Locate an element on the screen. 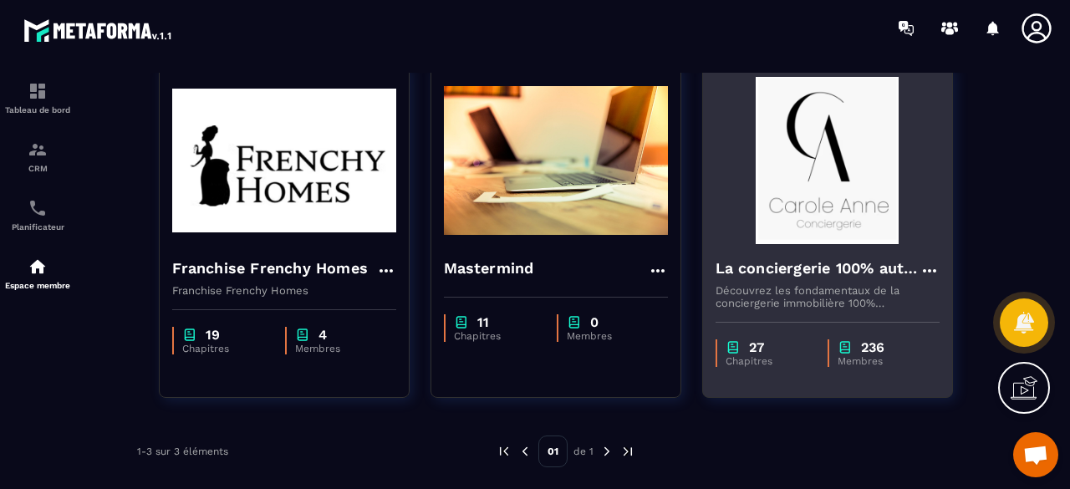 The height and width of the screenshot is (489, 1070). p: 27 is located at coordinates (756, 347).